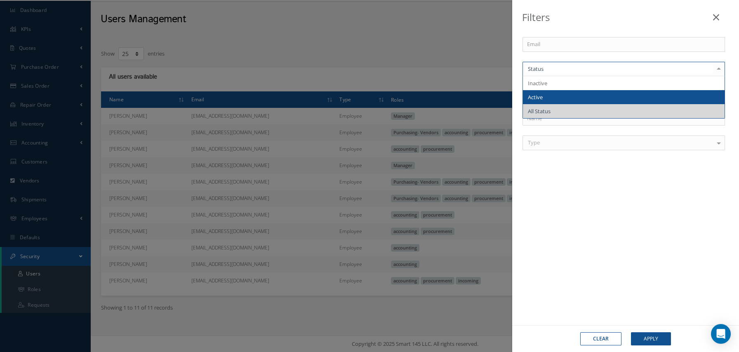 The image size is (739, 352). Describe the element at coordinates (535, 97) in the screenshot. I see `span: Active` at that location.